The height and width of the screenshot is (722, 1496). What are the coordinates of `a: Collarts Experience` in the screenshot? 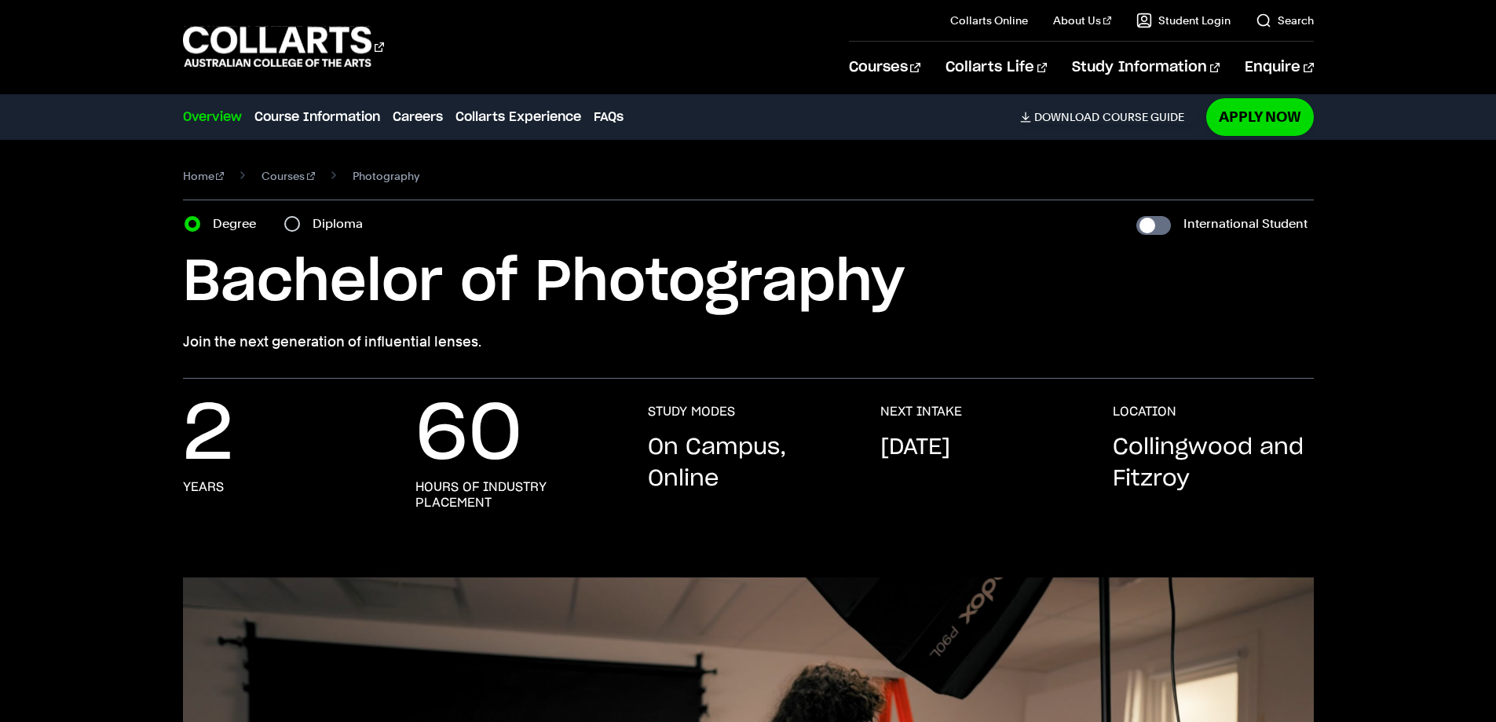 It's located at (518, 117).